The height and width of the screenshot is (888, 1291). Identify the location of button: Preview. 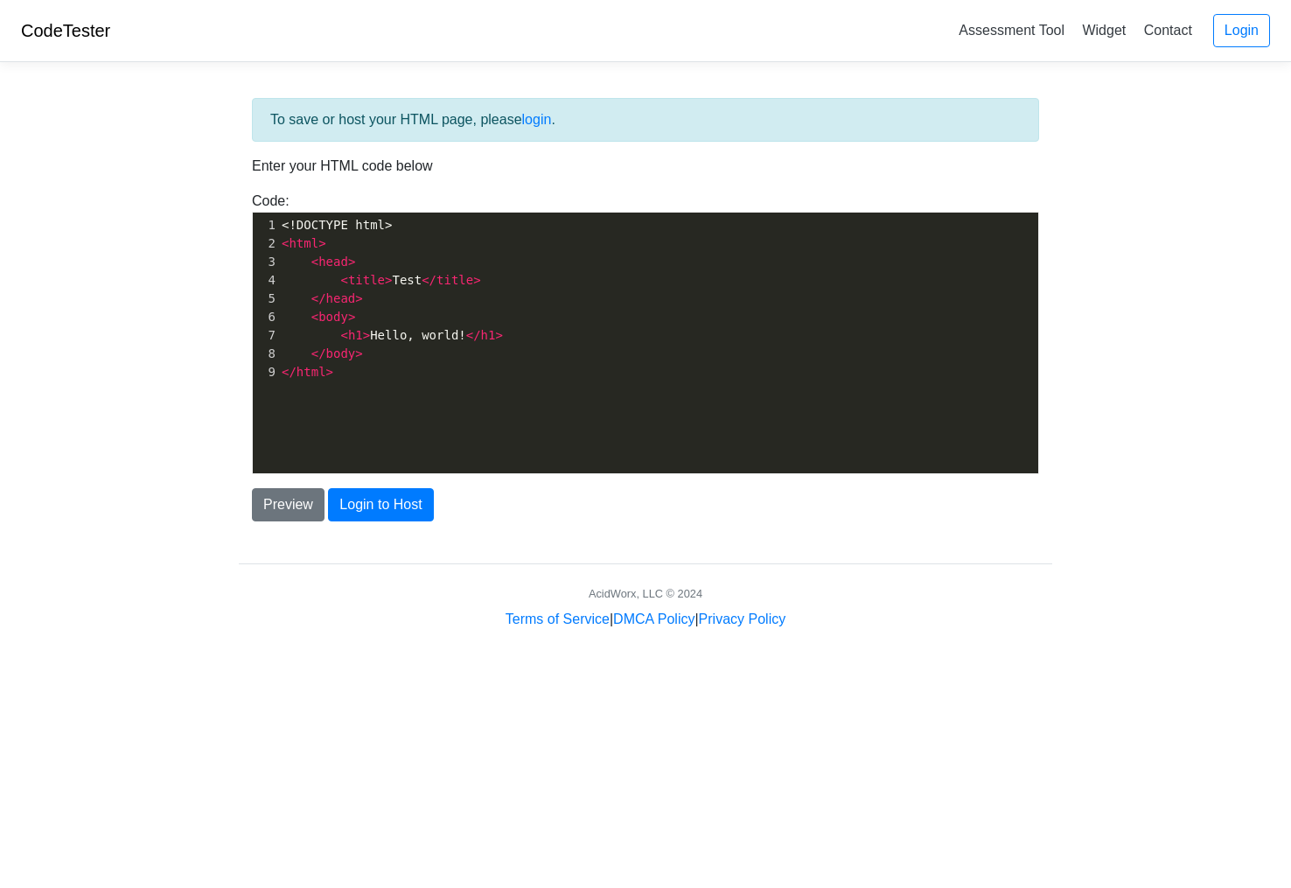
(288, 505).